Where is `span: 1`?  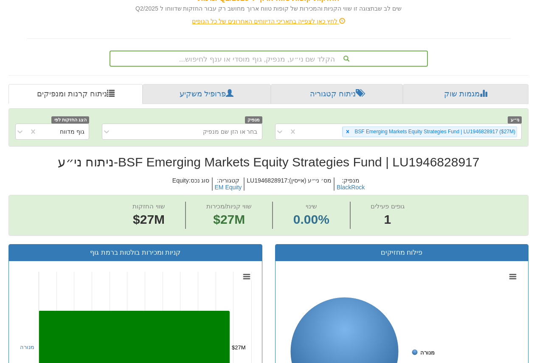
span: 1 is located at coordinates (387, 220).